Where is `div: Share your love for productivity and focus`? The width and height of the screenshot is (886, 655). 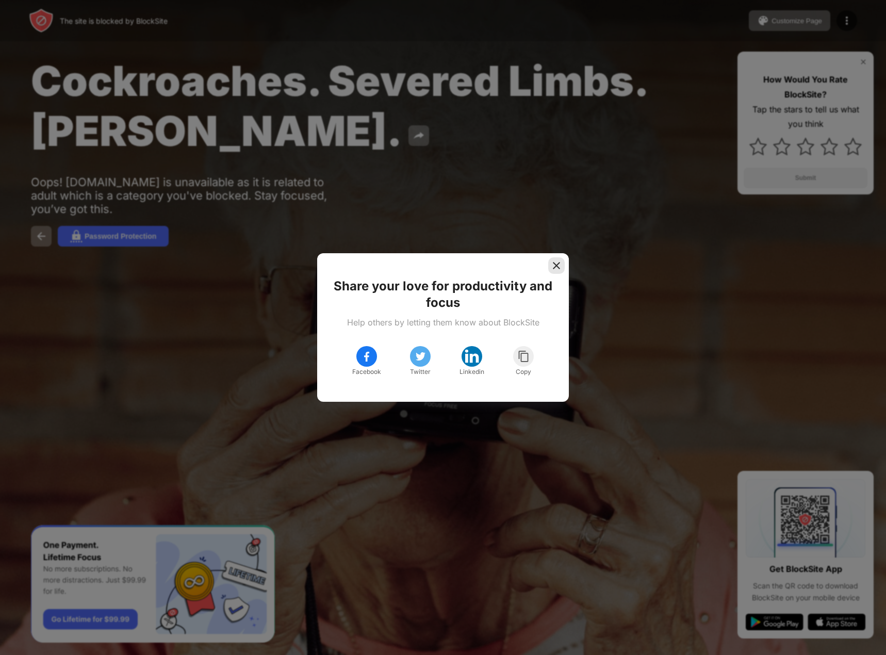 div: Share your love for productivity and focus is located at coordinates (443, 295).